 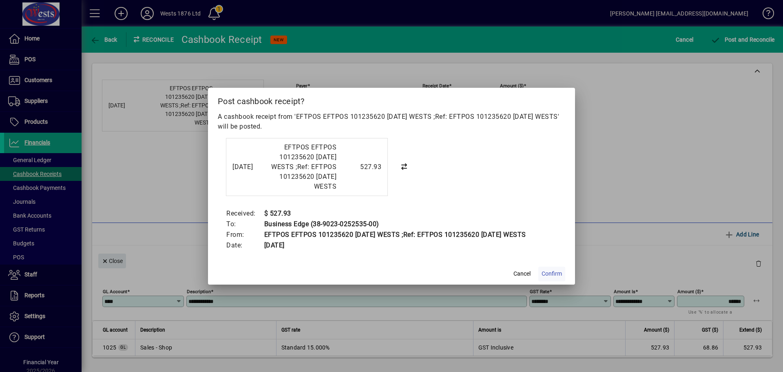 What do you see at coordinates (522, 273) in the screenshot?
I see `span: Cancel` at bounding box center [522, 273].